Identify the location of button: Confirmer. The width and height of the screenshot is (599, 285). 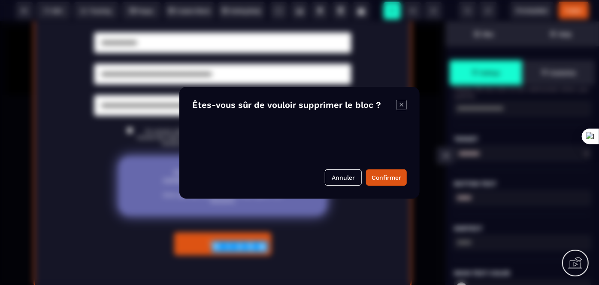
(386, 177).